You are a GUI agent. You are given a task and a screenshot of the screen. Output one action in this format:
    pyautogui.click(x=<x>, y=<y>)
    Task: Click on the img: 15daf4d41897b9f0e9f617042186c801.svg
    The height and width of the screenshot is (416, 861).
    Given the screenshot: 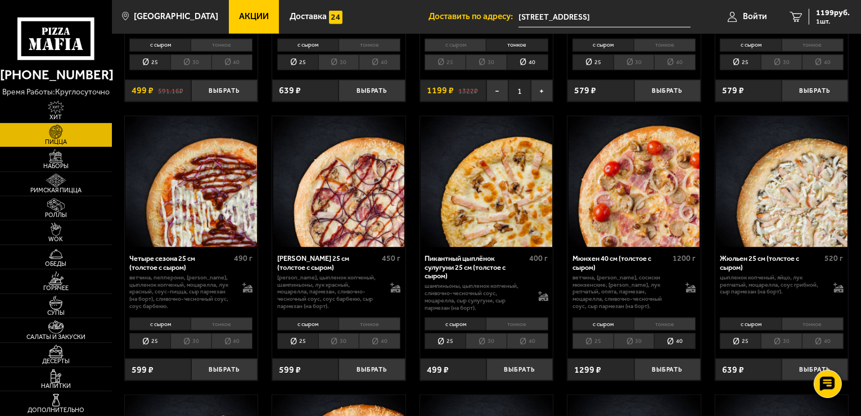 What is the action you would take?
    pyautogui.click(x=336, y=17)
    